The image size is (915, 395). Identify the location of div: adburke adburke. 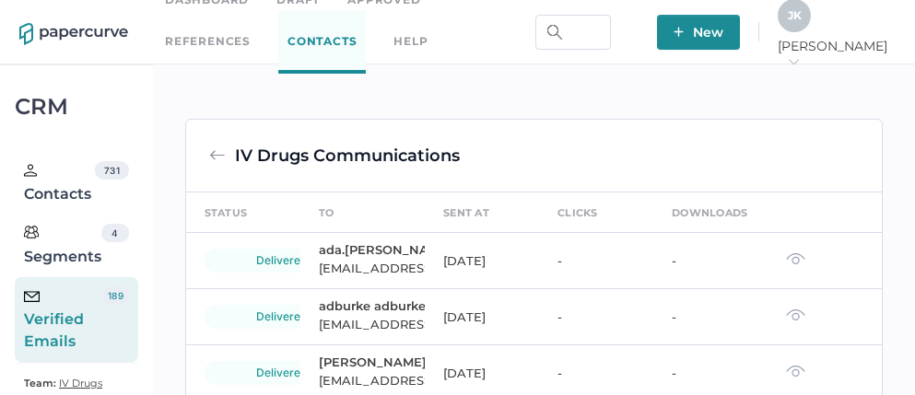
(370, 306).